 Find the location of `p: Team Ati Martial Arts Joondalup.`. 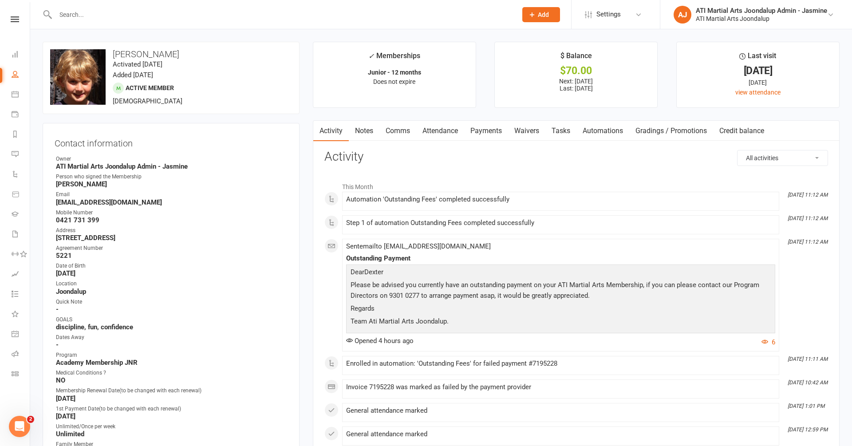

p: Team Ati Martial Arts Joondalup. is located at coordinates (561, 322).